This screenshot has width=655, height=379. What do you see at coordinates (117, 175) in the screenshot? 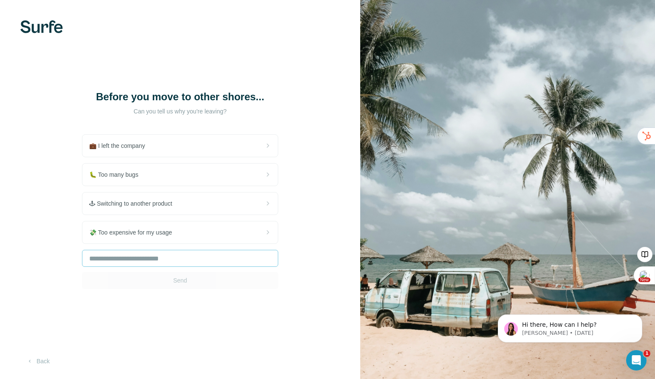
I see `span: 🐛 Too many bugs` at bounding box center [117, 175].